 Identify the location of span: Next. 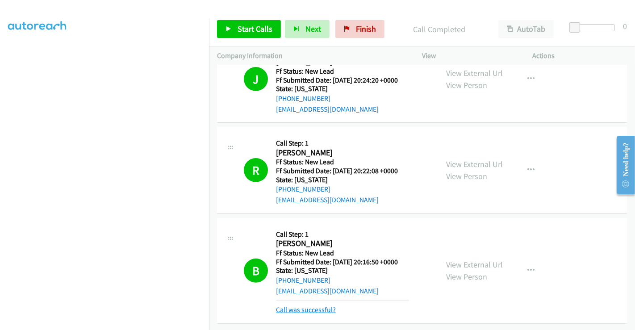
(313, 29).